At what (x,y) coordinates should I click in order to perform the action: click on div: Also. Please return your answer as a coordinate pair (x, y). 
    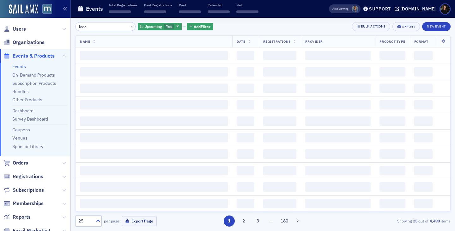
    Looking at the image, I should click on (335, 9).